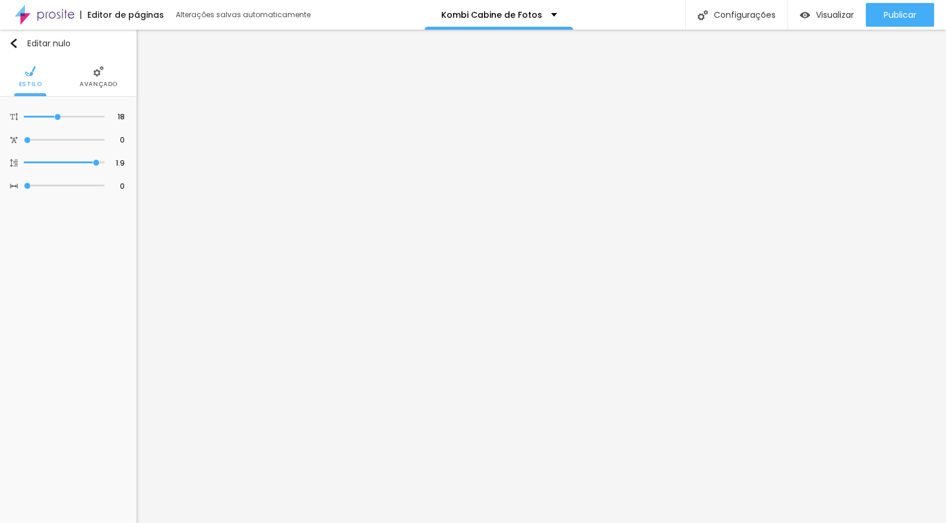 This screenshot has width=946, height=523. I want to click on font: Visualizar, so click(835, 15).